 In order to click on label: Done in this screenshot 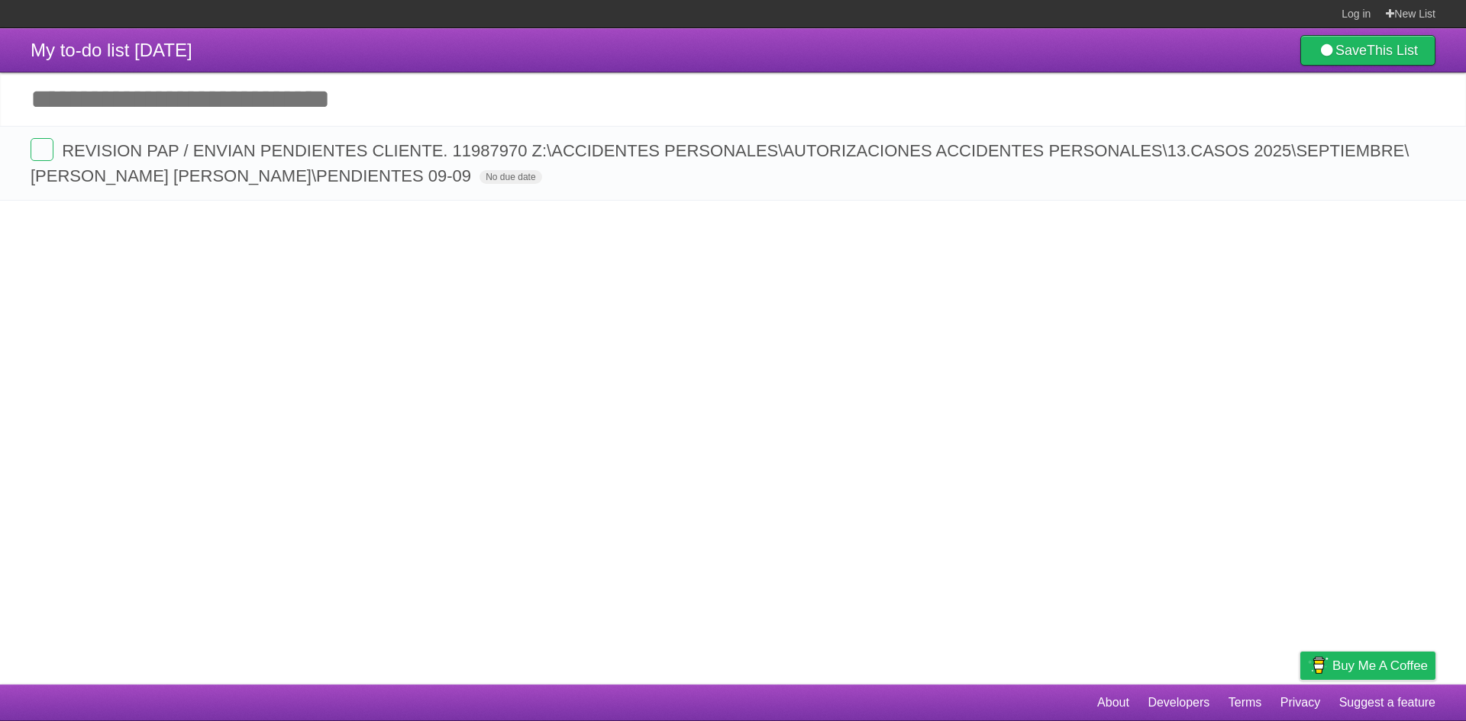, I will do `click(42, 150)`.